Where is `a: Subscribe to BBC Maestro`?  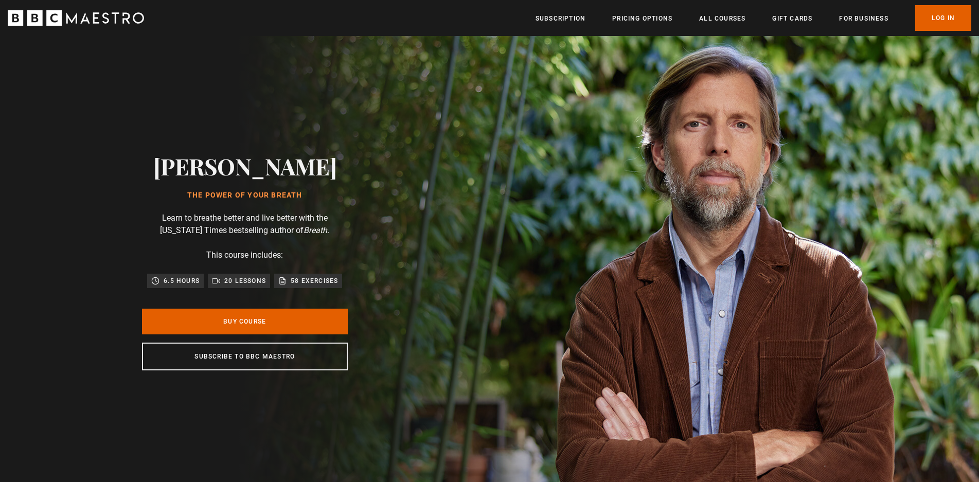
a: Subscribe to BBC Maestro is located at coordinates (245, 356).